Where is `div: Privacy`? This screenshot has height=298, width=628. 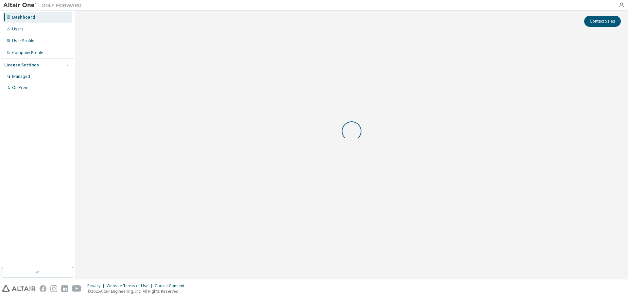
div: Privacy is located at coordinates (97, 286).